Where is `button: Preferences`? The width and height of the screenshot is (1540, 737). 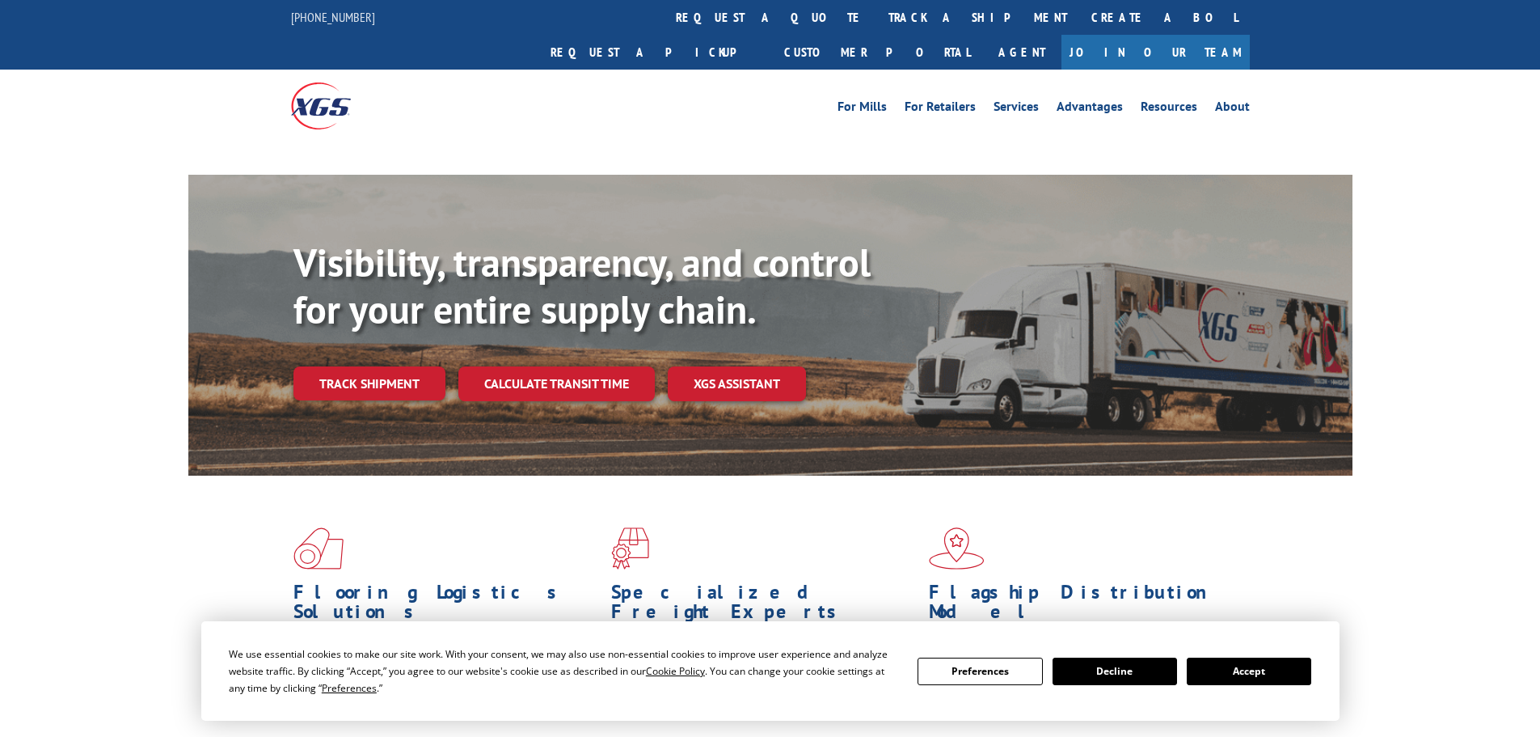
button: Preferences is located at coordinates (980, 671).